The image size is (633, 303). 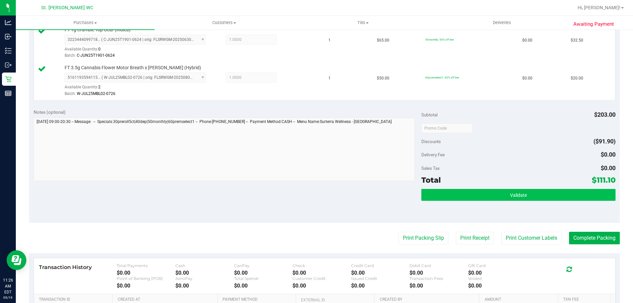 What do you see at coordinates (439, 40) in the screenshot?
I see `span: 50monthly: 50% off line` at bounding box center [439, 40].